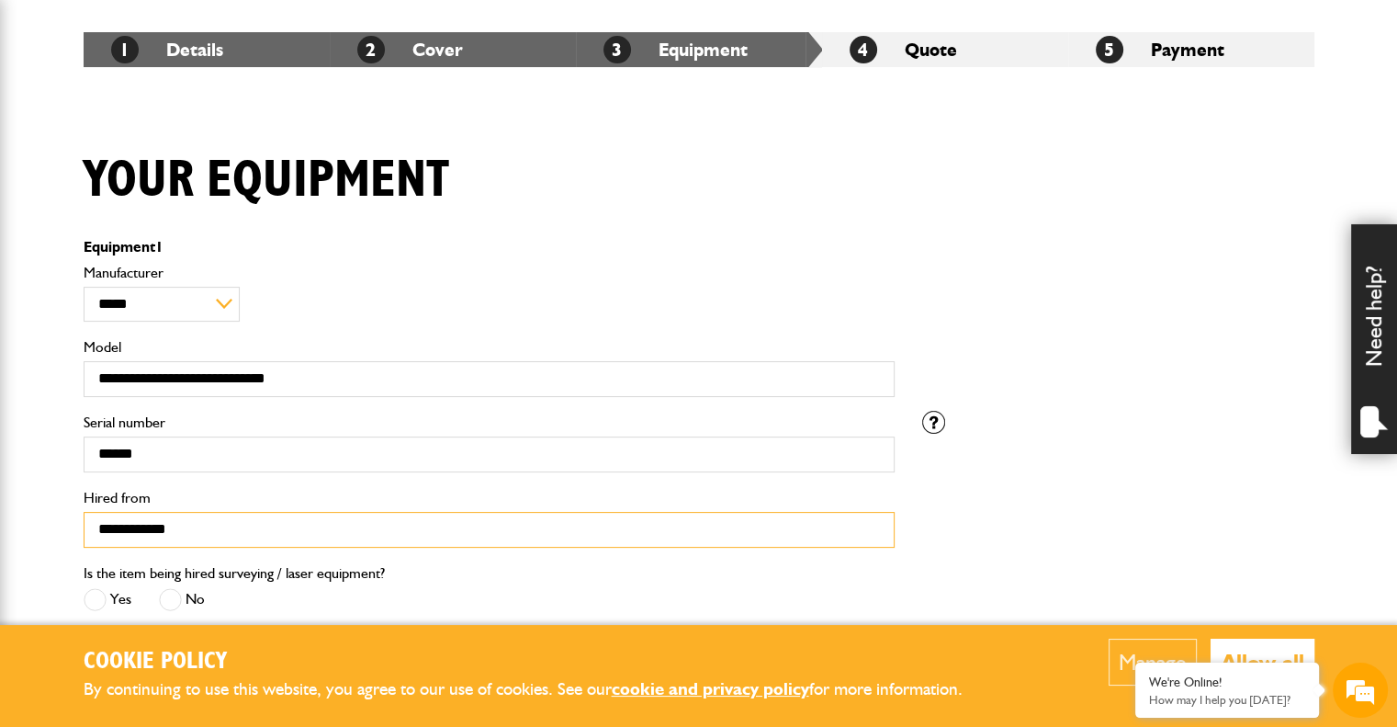  What do you see at coordinates (945, 50) in the screenshot?
I see `li: Quote` at bounding box center [945, 50].